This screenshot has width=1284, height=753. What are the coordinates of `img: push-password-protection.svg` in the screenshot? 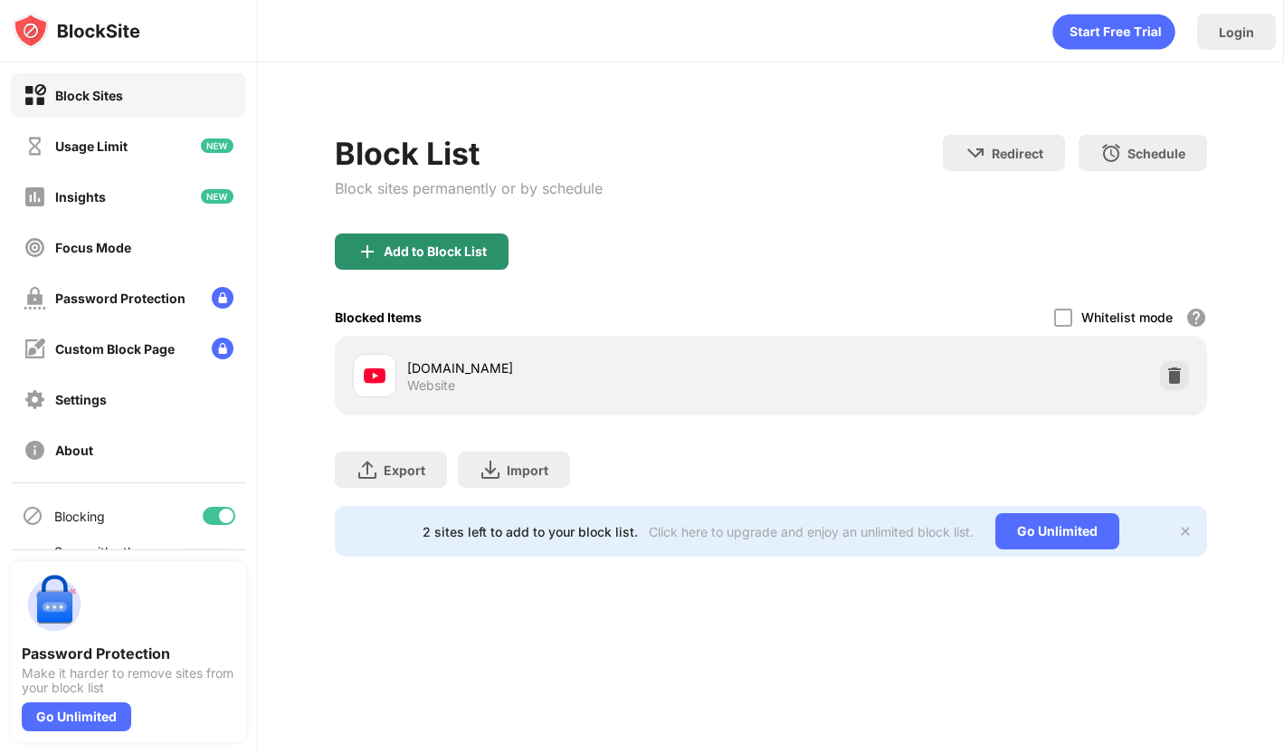 It's located at (54, 605).